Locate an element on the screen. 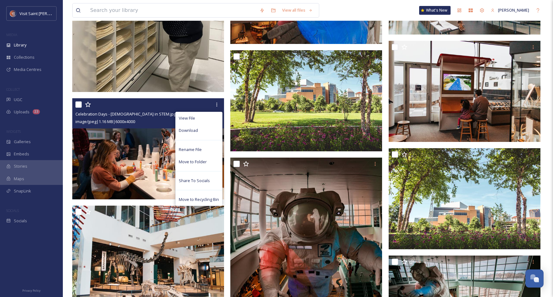 The height and width of the screenshot is (297, 553). button: Open Chat is located at coordinates (534, 279).